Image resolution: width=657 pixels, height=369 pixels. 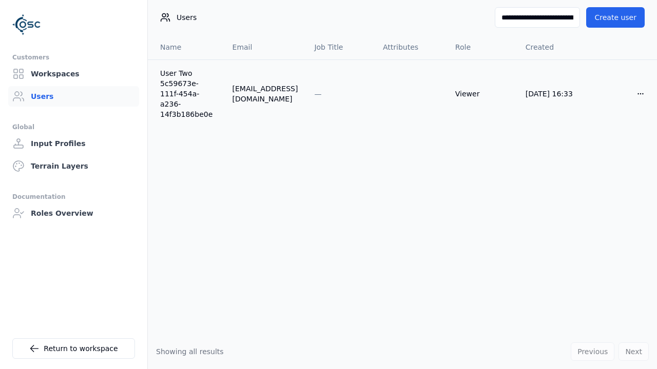 What do you see at coordinates (73, 74) in the screenshot?
I see `a: Workspaces` at bounding box center [73, 74].